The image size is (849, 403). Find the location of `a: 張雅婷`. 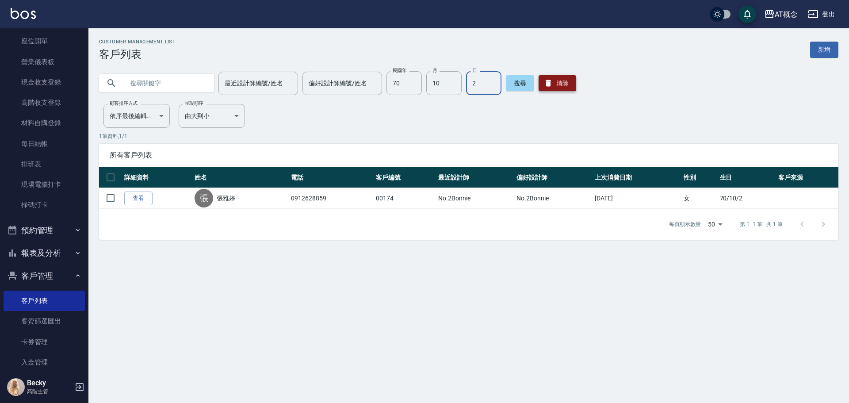

a: 張雅婷 is located at coordinates (226, 198).